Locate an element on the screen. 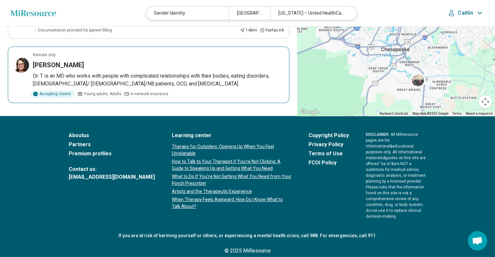 This screenshot has height=257, width=495. a: Partners is located at coordinates (112, 145).